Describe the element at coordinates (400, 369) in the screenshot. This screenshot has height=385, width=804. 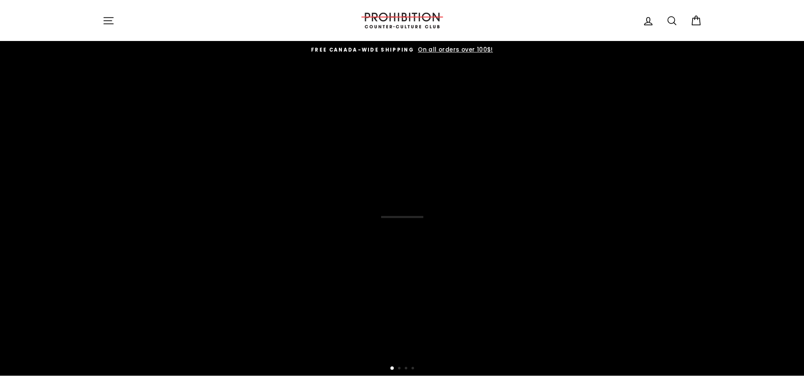
I see `button: 2` at that location.